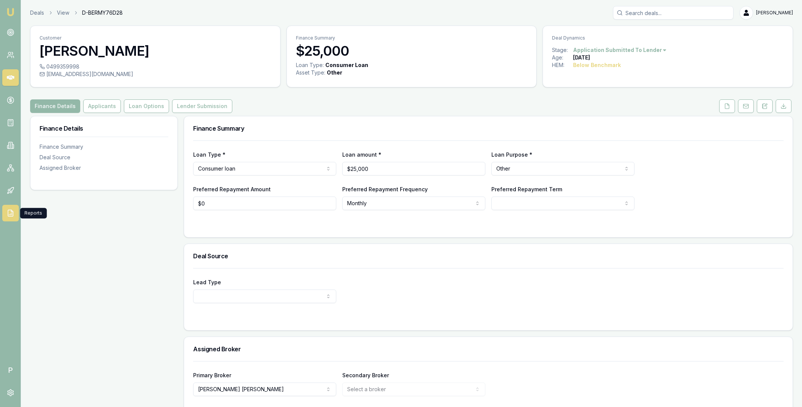  I want to click on label: Secondary Broker, so click(365, 375).